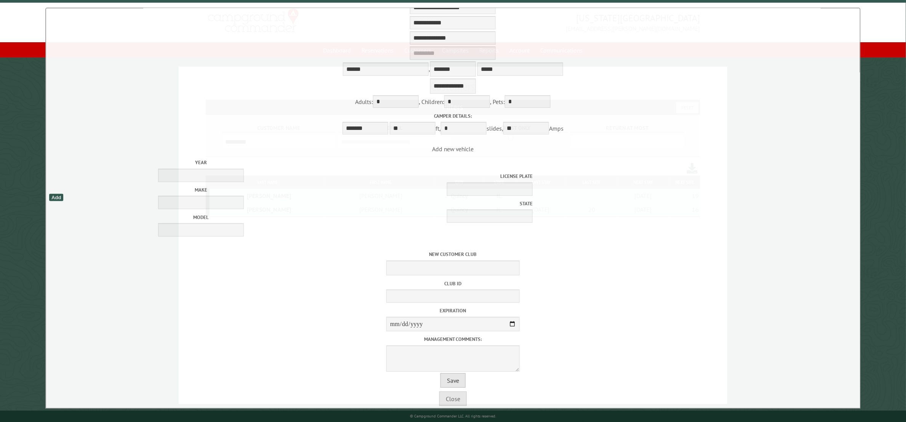 The width and height of the screenshot is (906, 422). I want to click on label: State, so click(423, 203).